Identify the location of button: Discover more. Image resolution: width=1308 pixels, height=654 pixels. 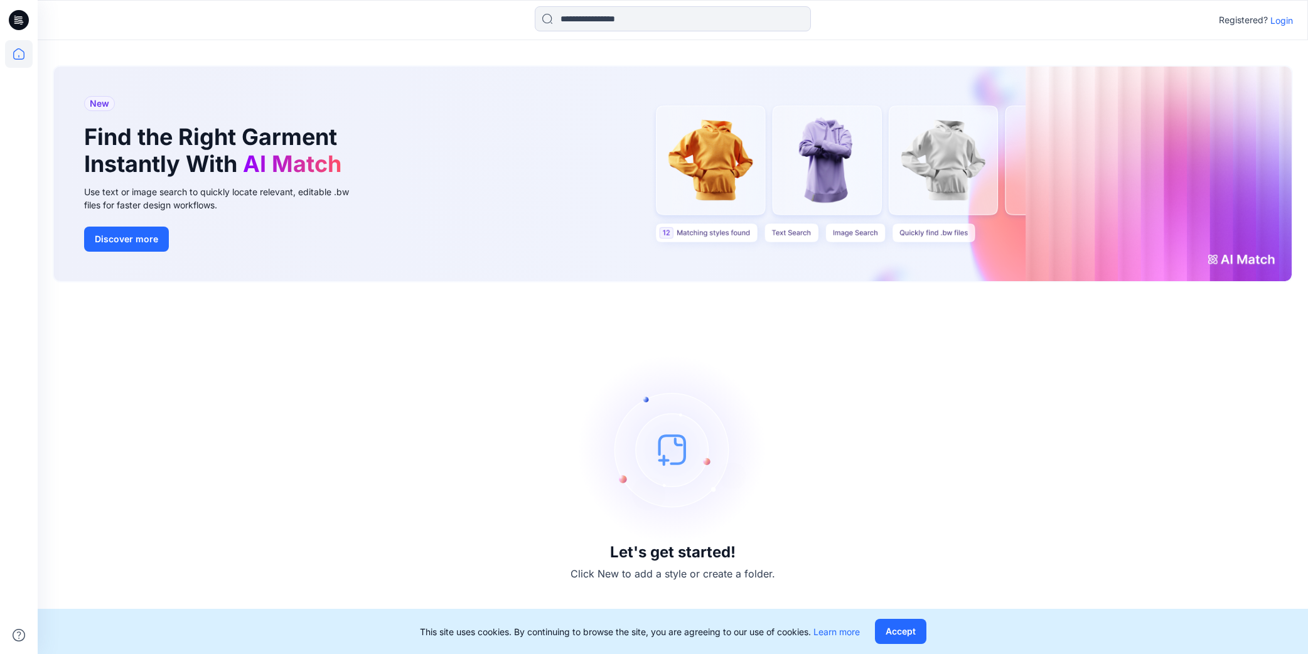
(126, 239).